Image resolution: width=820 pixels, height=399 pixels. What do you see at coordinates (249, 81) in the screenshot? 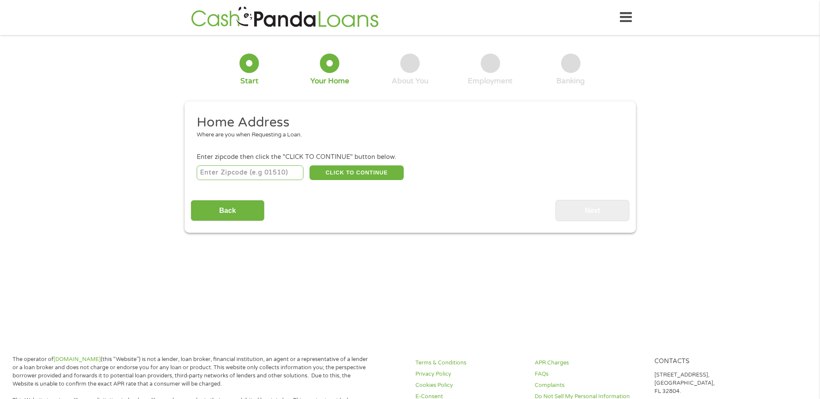
I see `div: Start` at bounding box center [249, 81].